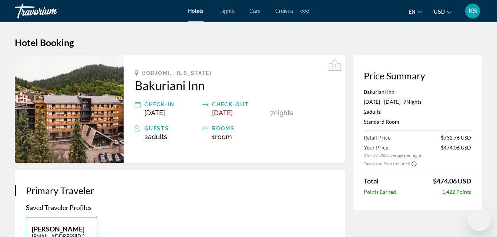 This screenshot has width=497, height=237. What do you see at coordinates (417, 76) in the screenshot?
I see `h3: Price Summary` at bounding box center [417, 76].